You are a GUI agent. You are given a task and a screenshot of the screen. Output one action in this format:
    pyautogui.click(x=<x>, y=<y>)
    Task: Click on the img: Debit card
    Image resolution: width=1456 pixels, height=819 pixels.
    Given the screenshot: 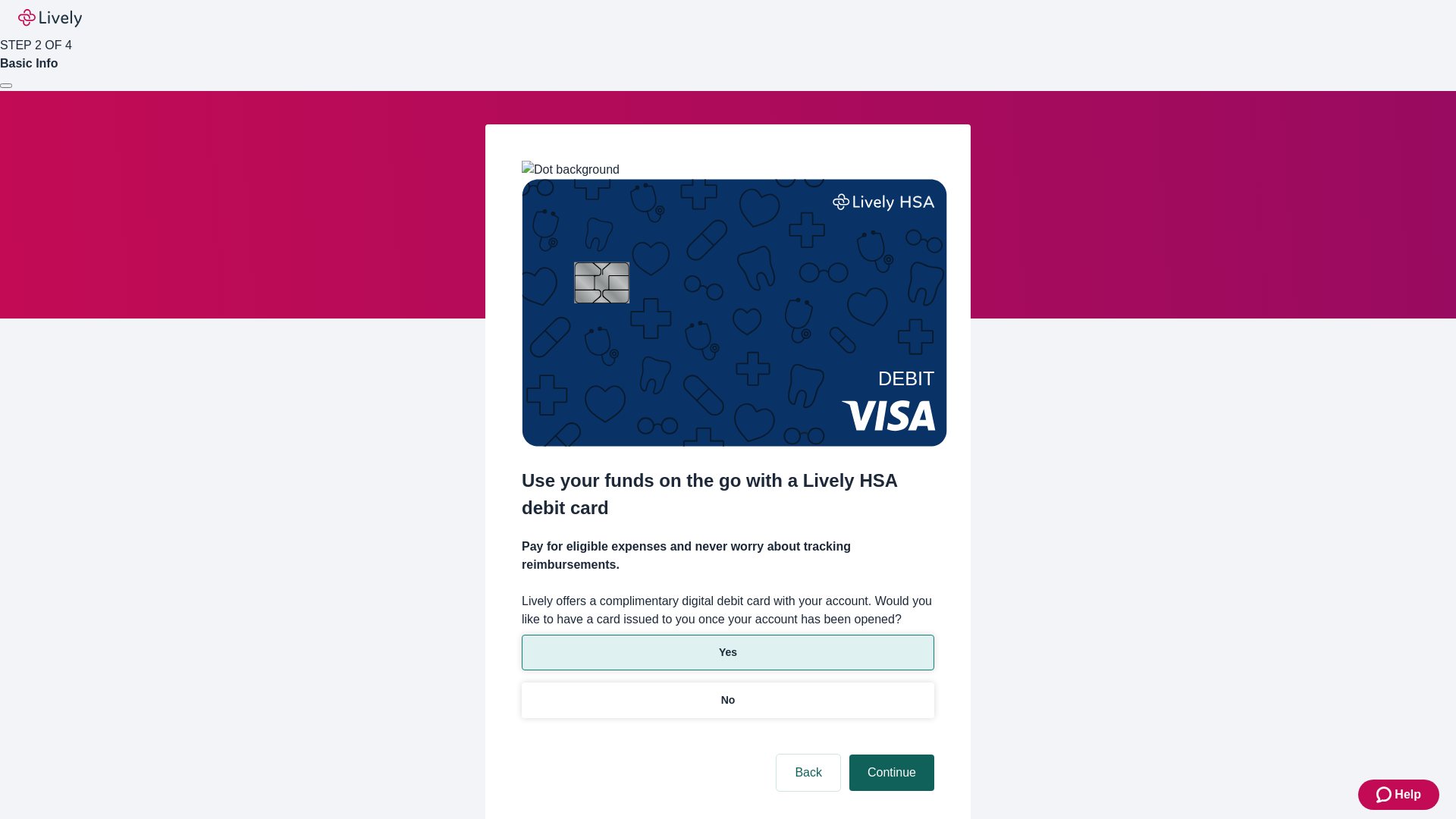 What is the action you would take?
    pyautogui.click(x=733, y=313)
    